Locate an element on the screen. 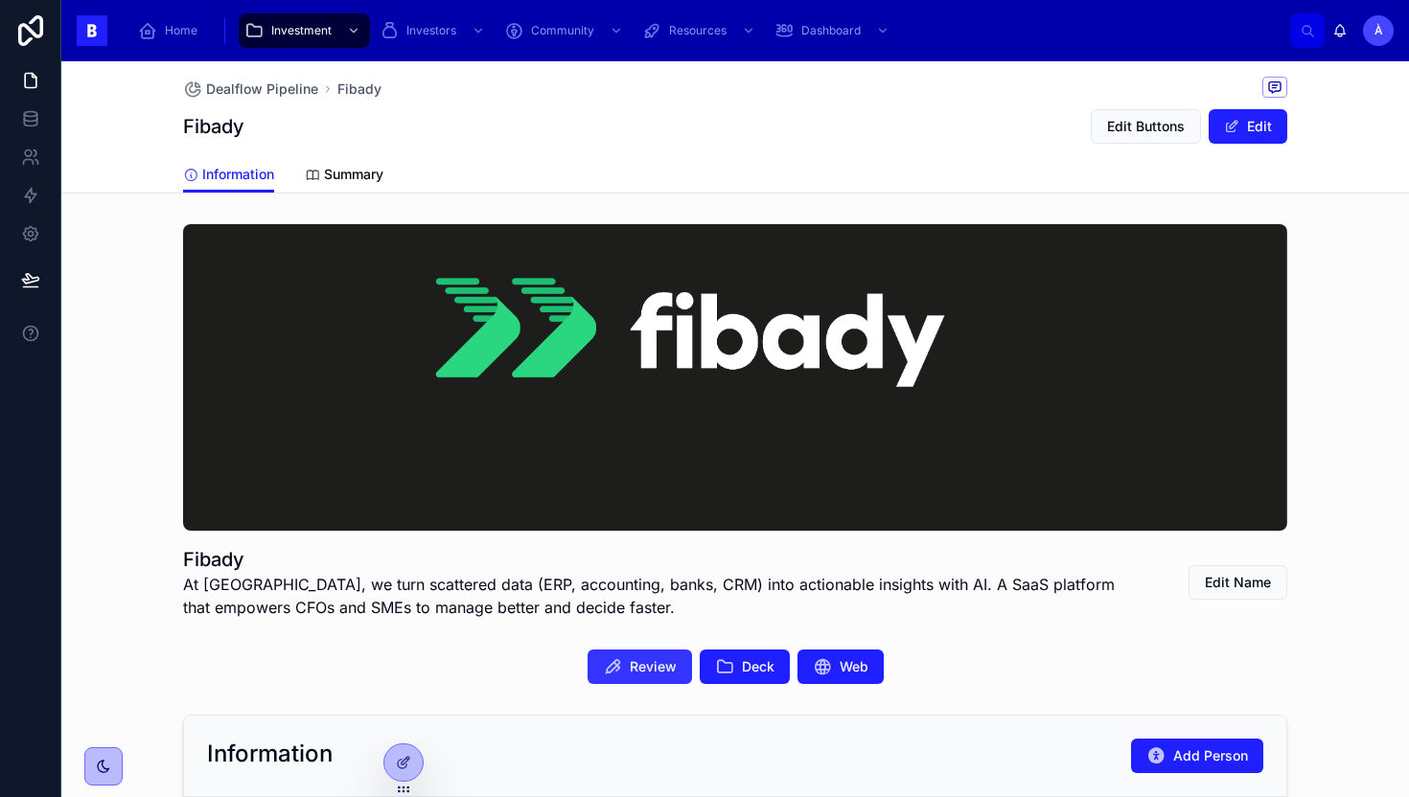 Image resolution: width=1409 pixels, height=797 pixels. button: Deck is located at coordinates (745, 667).